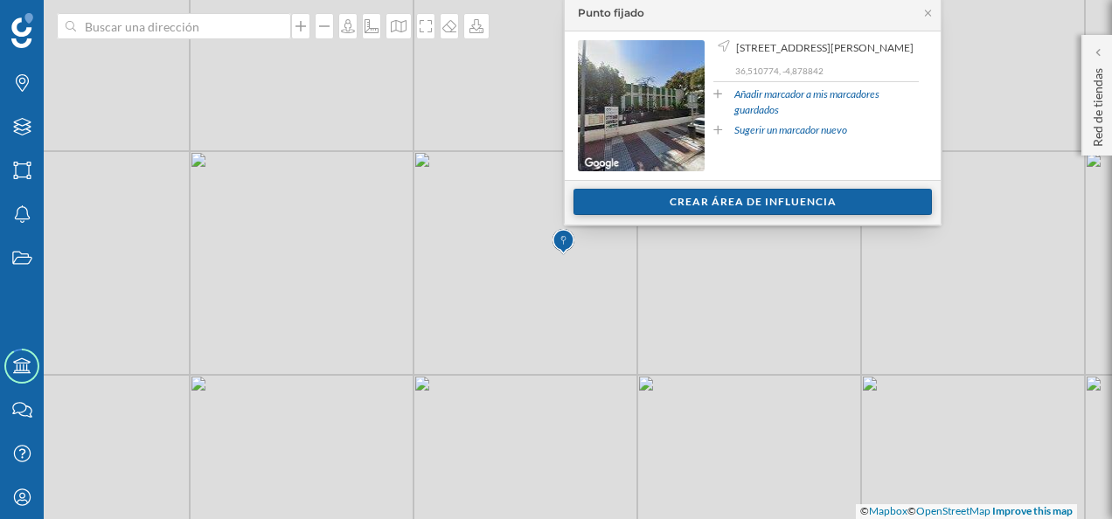 The height and width of the screenshot is (519, 1112). I want to click on img: streetview, so click(641, 106).